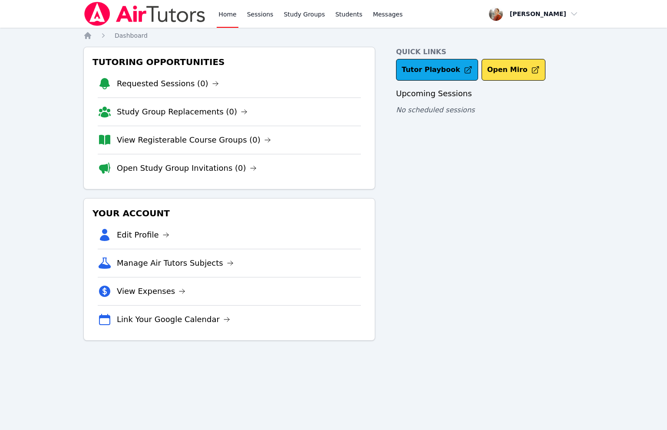  I want to click on h3: Tutoring Opportunities, so click(229, 62).